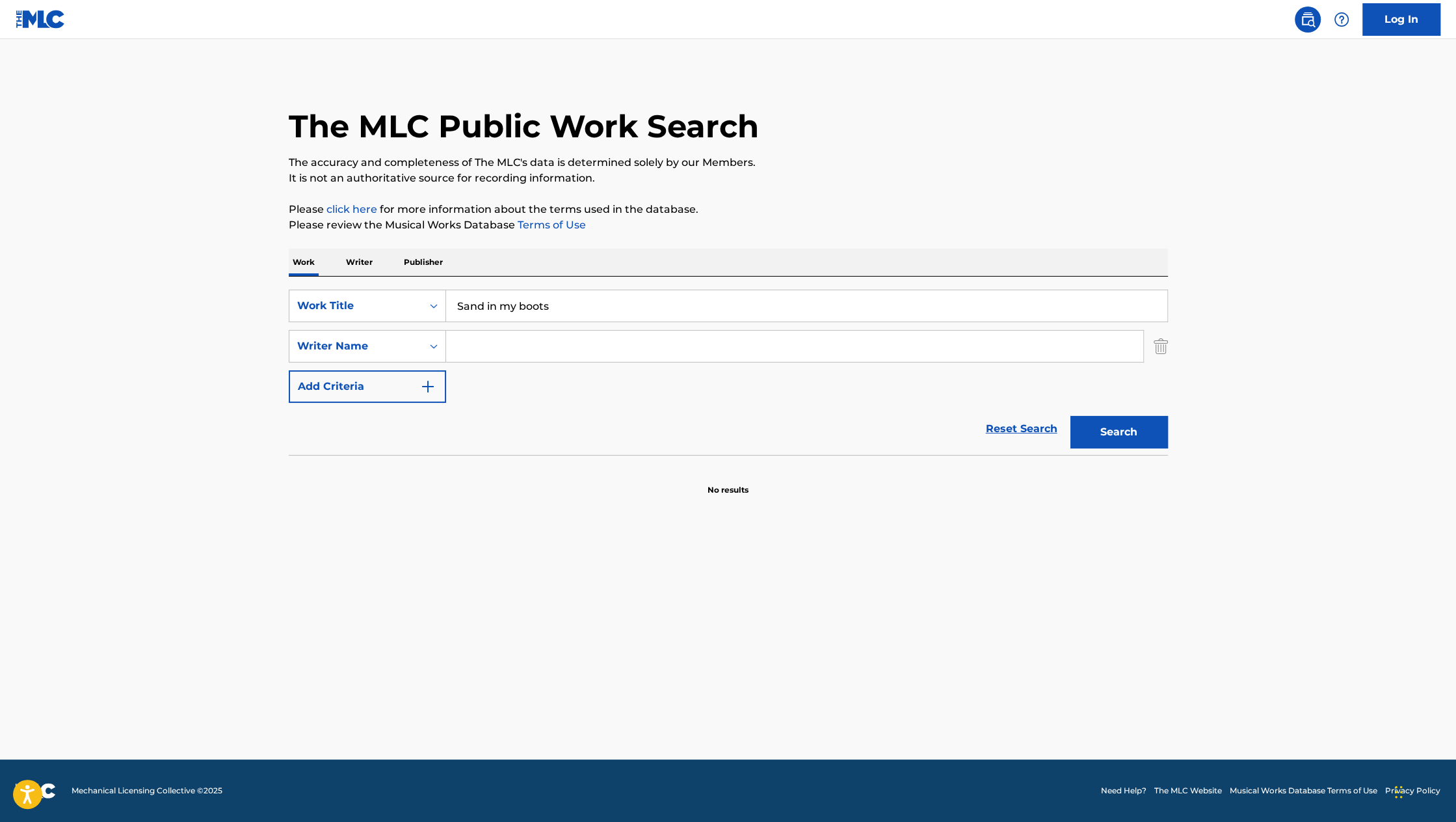  Describe the element at coordinates (355, 306) in the screenshot. I see `div: Work Title` at that location.